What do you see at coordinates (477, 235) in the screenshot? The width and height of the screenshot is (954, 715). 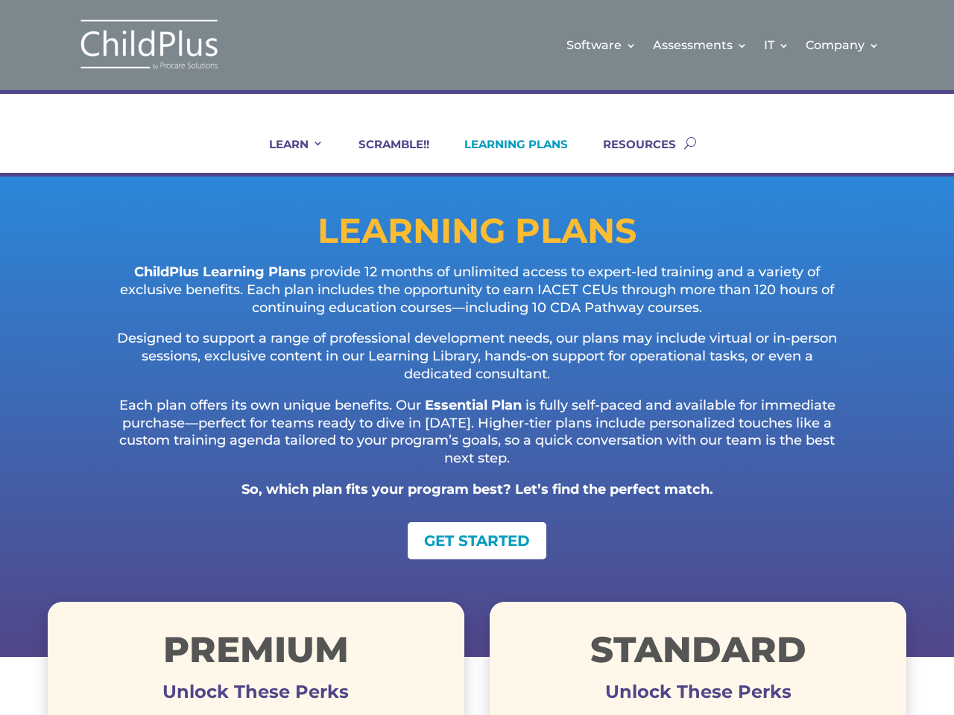 I see `h1: LEARNING PLANS` at bounding box center [477, 235].